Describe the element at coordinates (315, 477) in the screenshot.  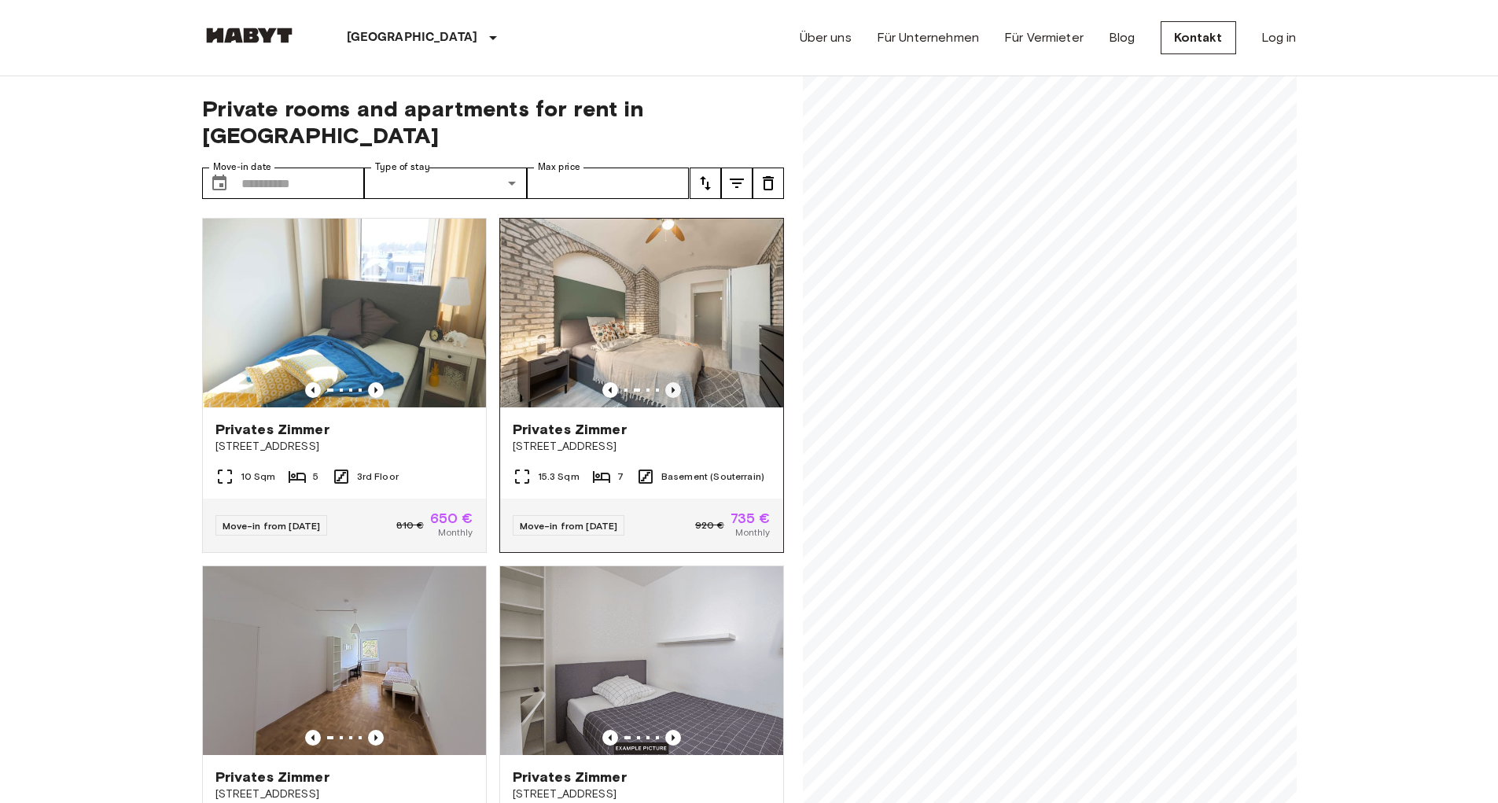
I see `span: 5` at that location.